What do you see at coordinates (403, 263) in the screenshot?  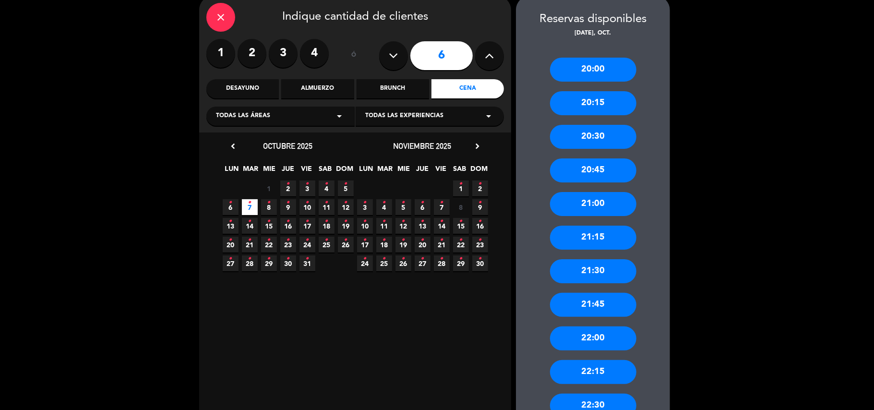 I see `span: 26` at bounding box center [403, 263].